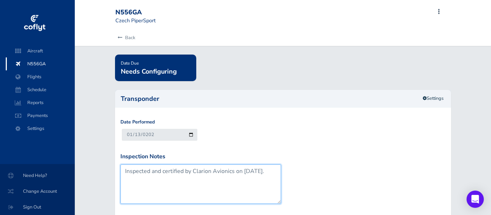 This screenshot has height=215, width=491. Describe the element at coordinates (143, 157) in the screenshot. I see `label: Inspection Notes` at that location.